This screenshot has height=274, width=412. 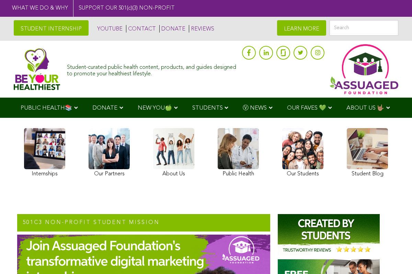 What do you see at coordinates (364, 69) in the screenshot?
I see `img: Assuaged App` at bounding box center [364, 69].